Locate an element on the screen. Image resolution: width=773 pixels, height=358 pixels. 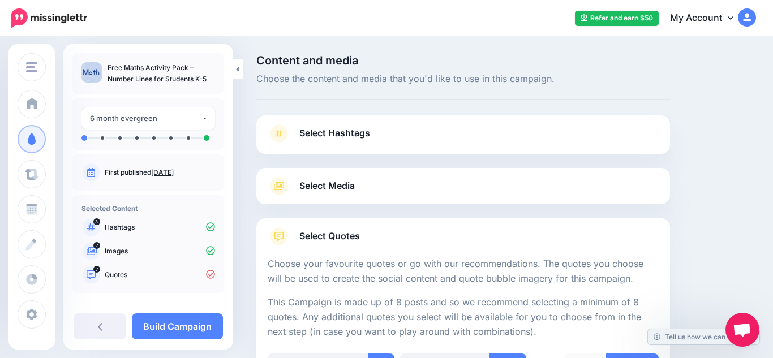
img: Missinglettr is located at coordinates (49, 18).